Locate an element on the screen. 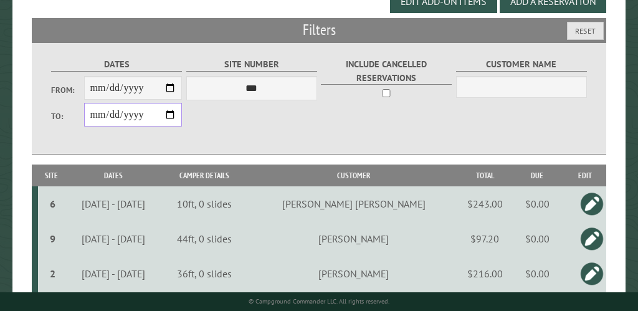 This screenshot has height=311, width=638. th: Due is located at coordinates (536, 175).